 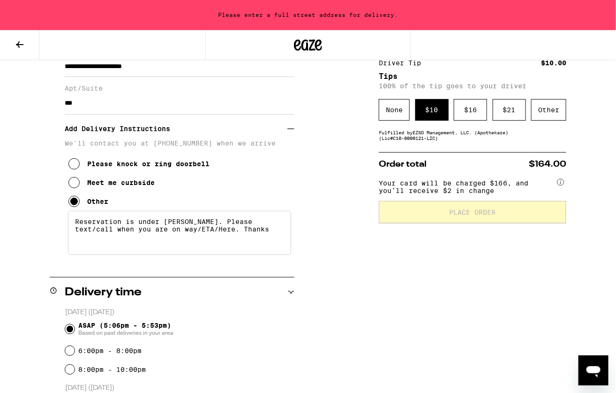 I want to click on div: $10.00, so click(x=554, y=63).